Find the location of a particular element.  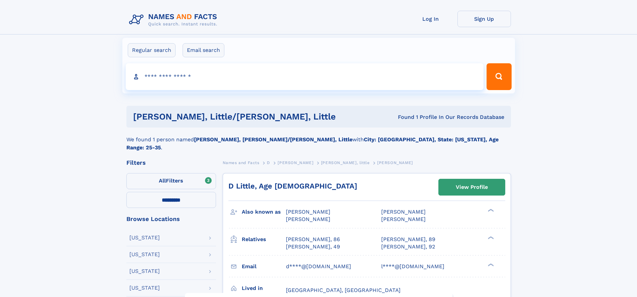

img: Logo Names and Facts is located at coordinates (175, 20).